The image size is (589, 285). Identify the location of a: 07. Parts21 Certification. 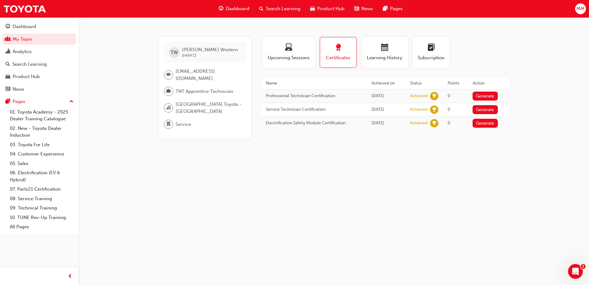
(42, 189).